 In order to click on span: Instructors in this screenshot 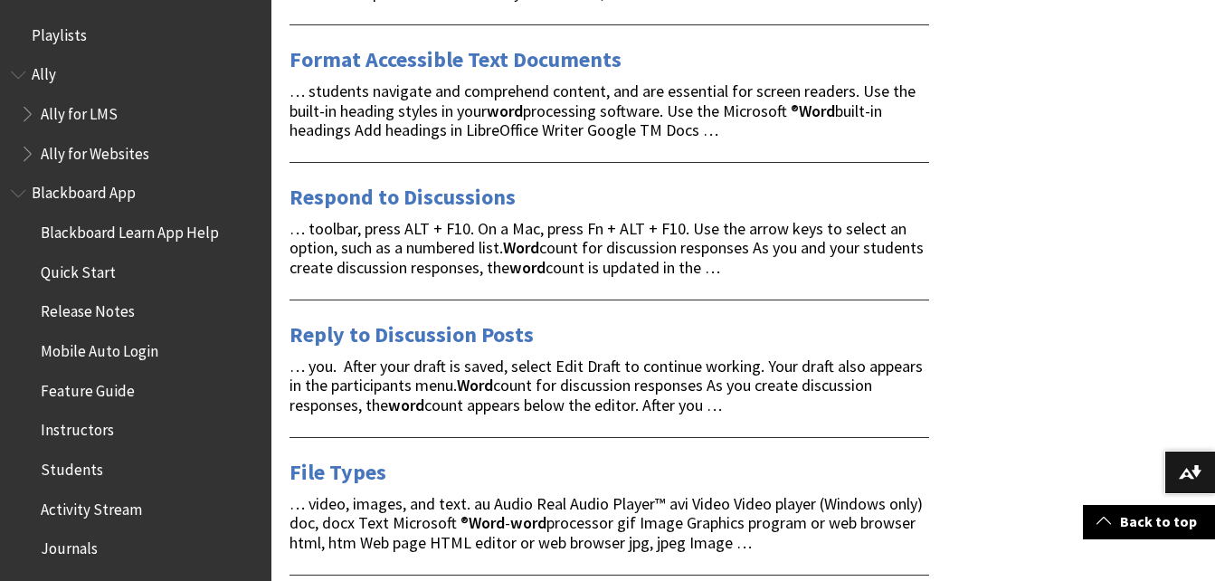, I will do `click(77, 427)`.